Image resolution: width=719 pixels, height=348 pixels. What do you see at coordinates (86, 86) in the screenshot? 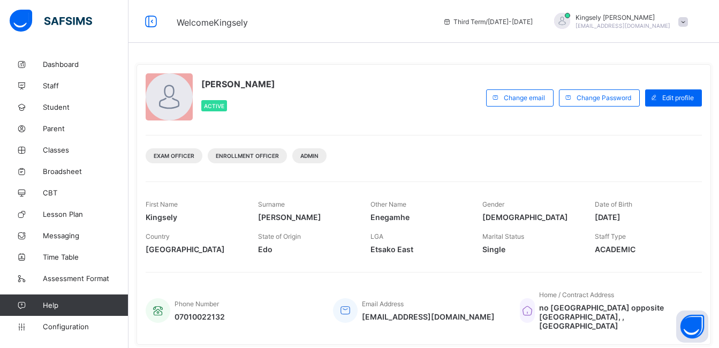
I see `span: Staff` at bounding box center [86, 86].